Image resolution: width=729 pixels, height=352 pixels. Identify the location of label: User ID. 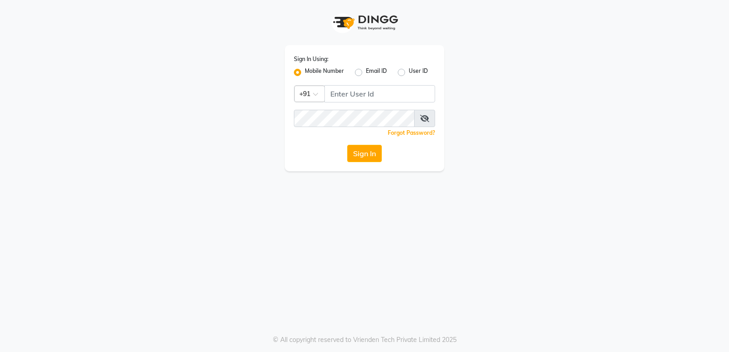
(418, 72).